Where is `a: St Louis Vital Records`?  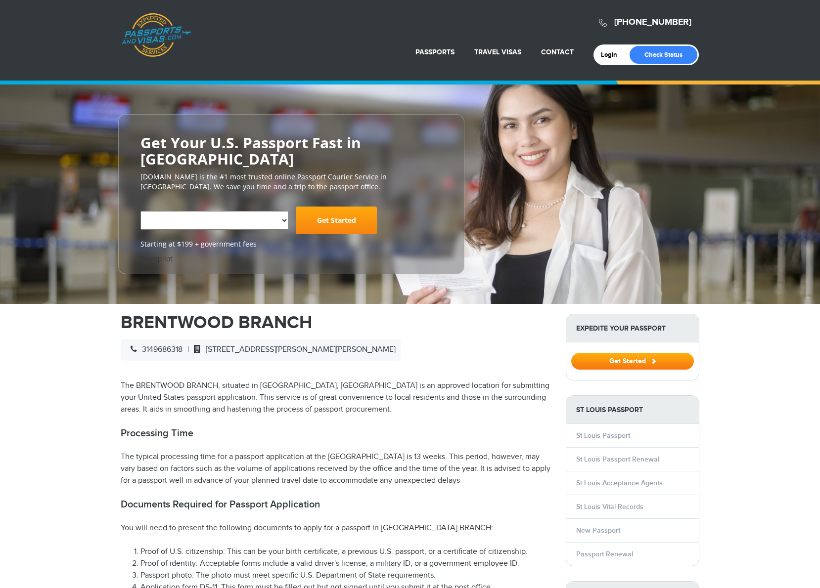
a: St Louis Vital Records is located at coordinates (610, 507).